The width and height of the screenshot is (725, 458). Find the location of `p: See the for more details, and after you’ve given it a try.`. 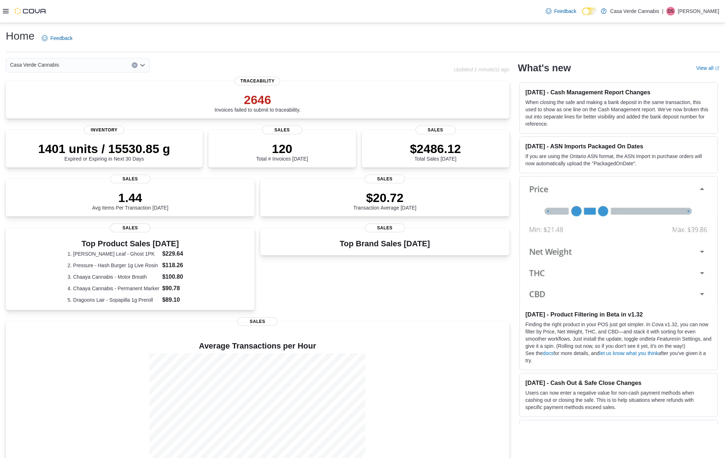

p: See the for more details, and after you’ve given it a try. is located at coordinates (618, 357).